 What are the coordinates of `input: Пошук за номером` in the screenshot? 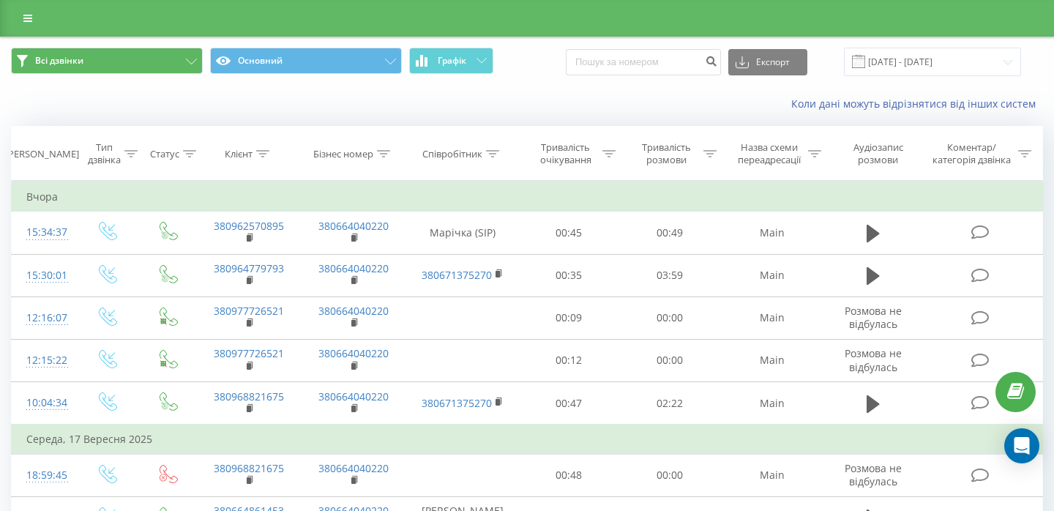 It's located at (643, 62).